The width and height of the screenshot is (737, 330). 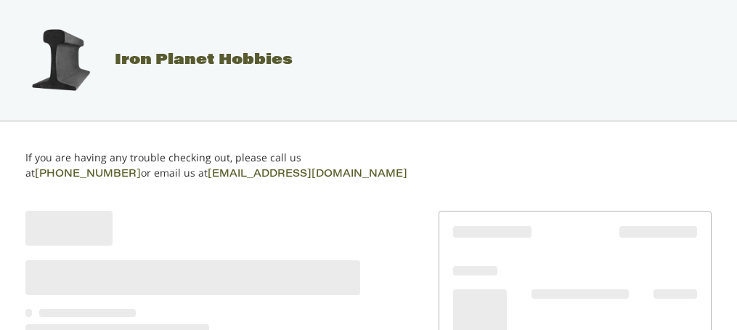 I want to click on a: Iron Planet Hobbies, so click(x=151, y=60).